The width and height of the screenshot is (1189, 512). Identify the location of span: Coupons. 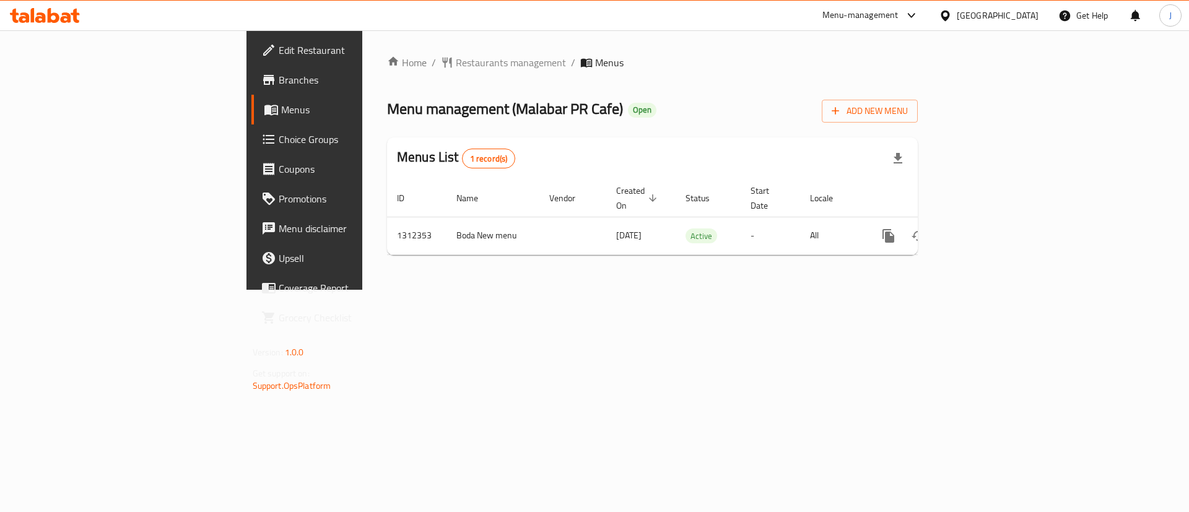
(357, 169).